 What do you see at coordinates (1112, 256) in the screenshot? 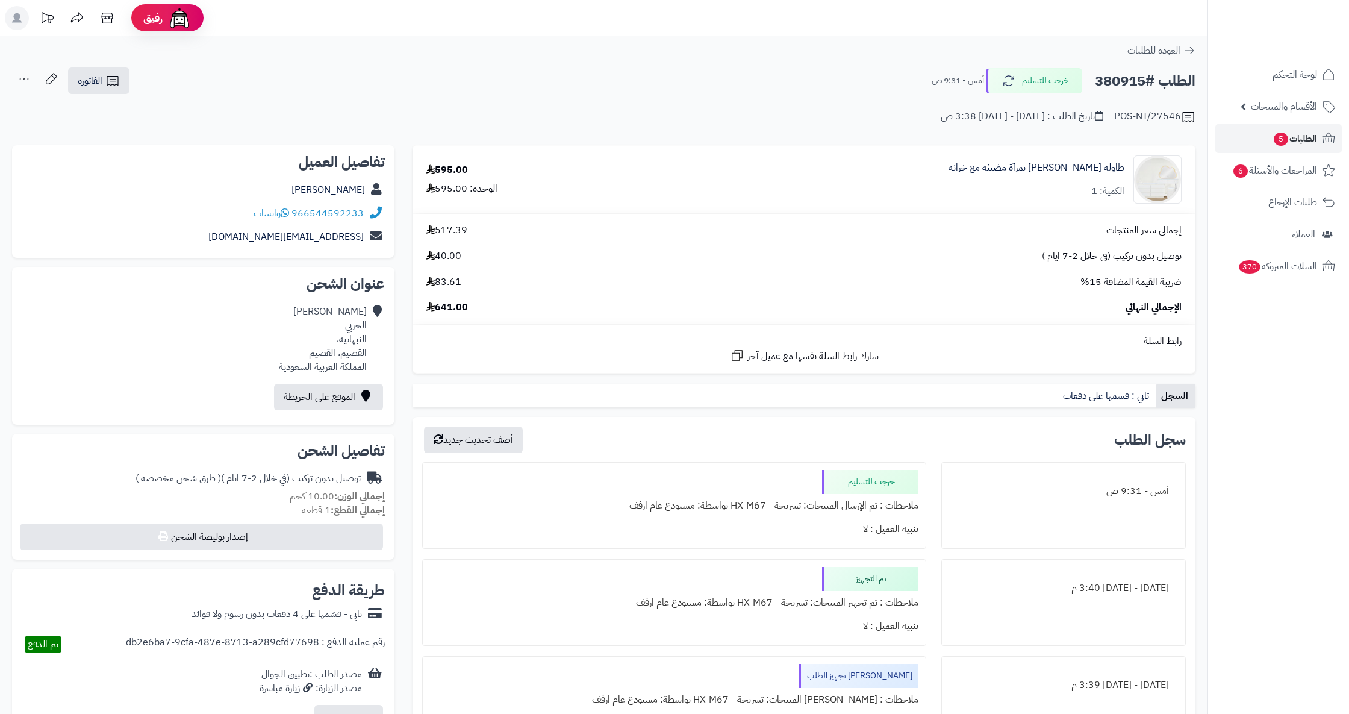
I see `span: توصيل بدون تركيب (في خلال 2-7 ايام )` at bounding box center [1112, 256].